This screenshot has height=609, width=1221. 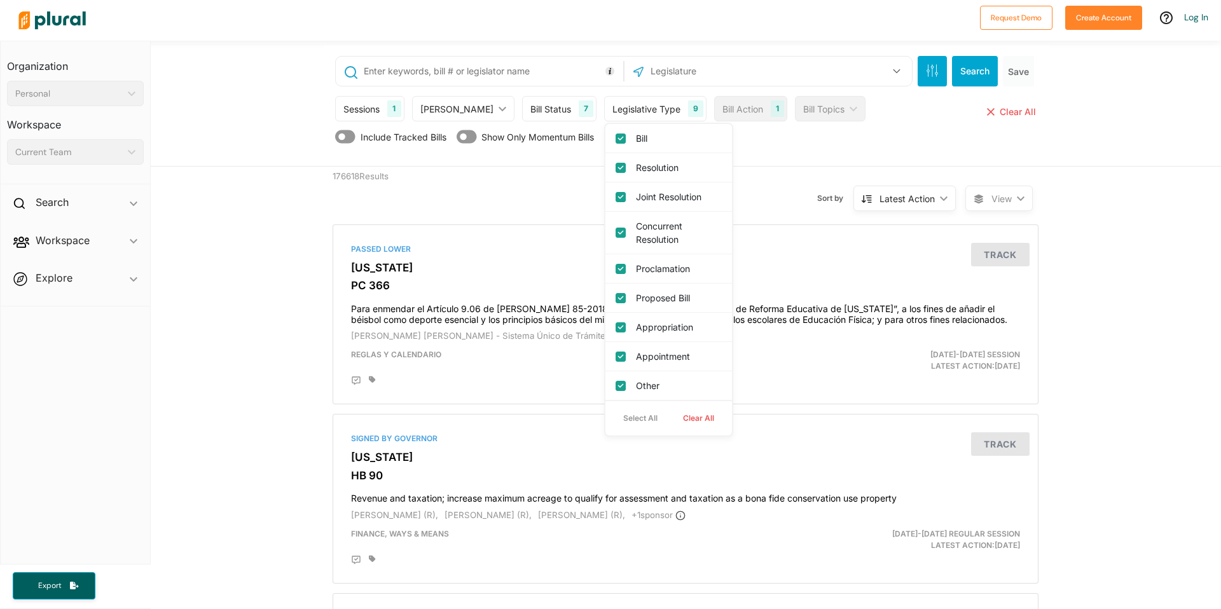 What do you see at coordinates (677, 167) in the screenshot?
I see `label: Resolution` at bounding box center [677, 167].